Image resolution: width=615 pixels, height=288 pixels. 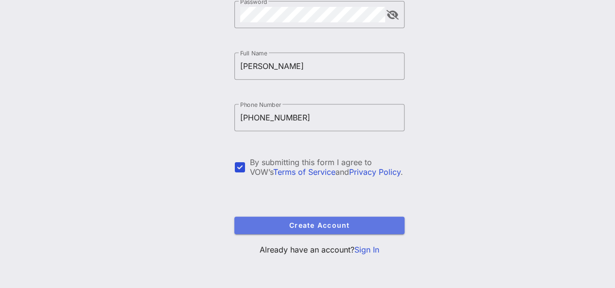 What do you see at coordinates (392, 15) in the screenshot?
I see `button: append icon` at bounding box center [392, 15].